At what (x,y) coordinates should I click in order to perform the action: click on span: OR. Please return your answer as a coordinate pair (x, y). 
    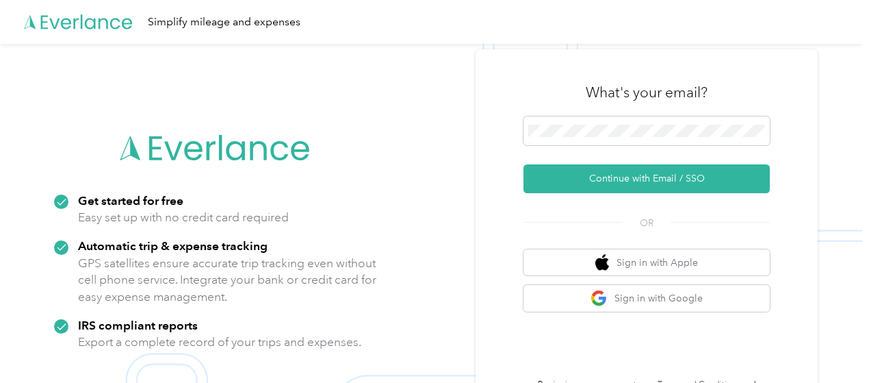
    Looking at the image, I should click on (647, 223).